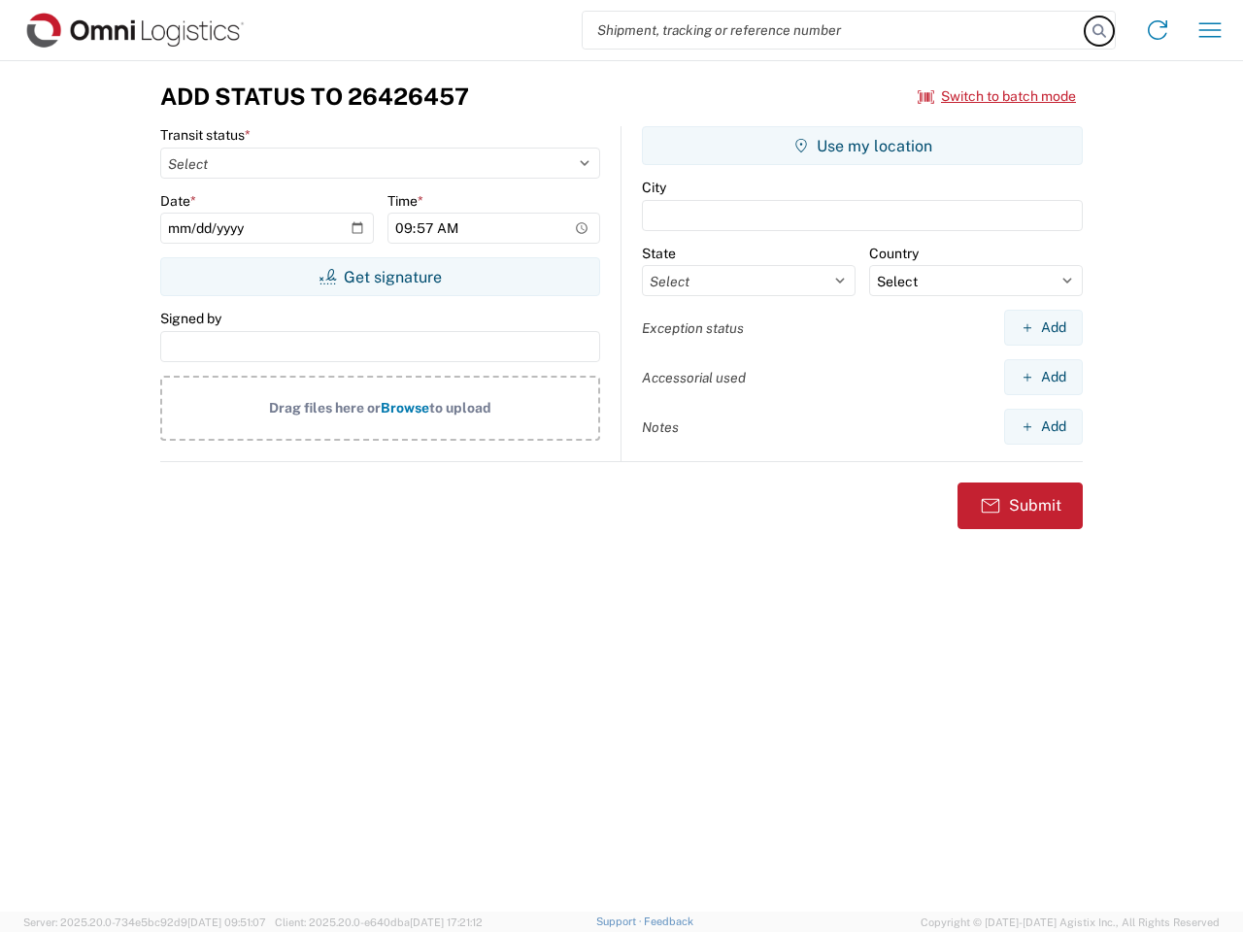  What do you see at coordinates (658, 253) in the screenshot?
I see `label: State` at bounding box center [658, 253].